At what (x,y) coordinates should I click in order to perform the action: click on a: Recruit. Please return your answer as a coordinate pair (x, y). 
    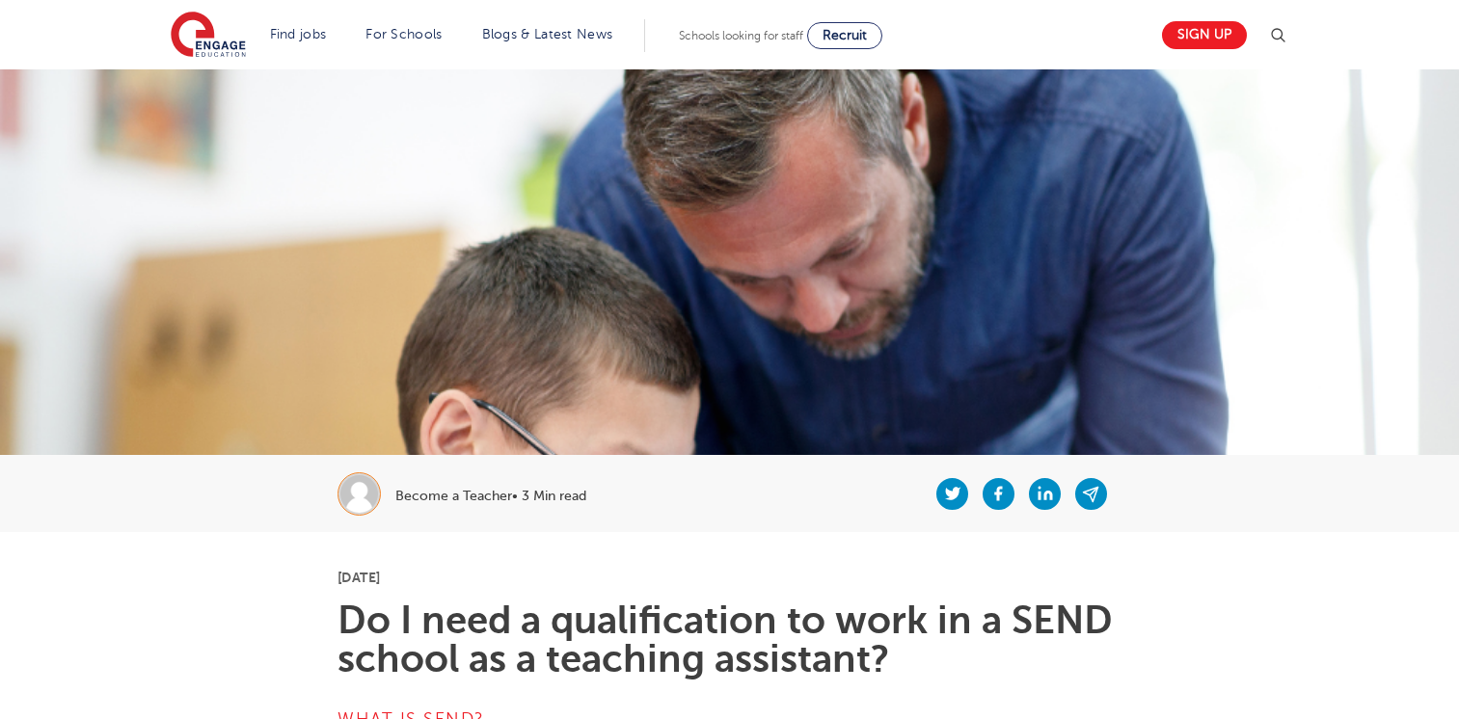
    Looking at the image, I should click on (845, 36).